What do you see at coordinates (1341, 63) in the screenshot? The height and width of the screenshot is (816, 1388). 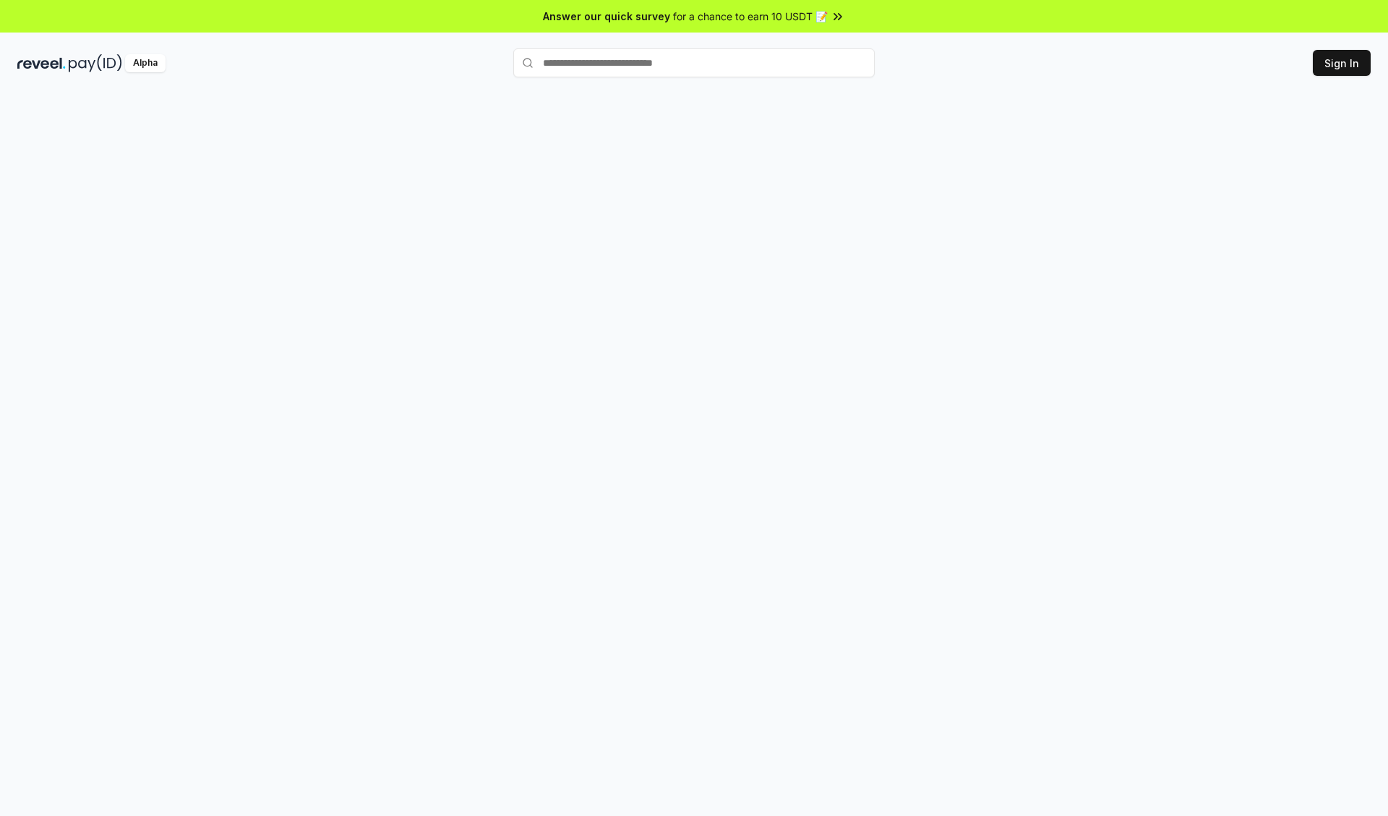 I see `button: Sign In` at bounding box center [1341, 63].